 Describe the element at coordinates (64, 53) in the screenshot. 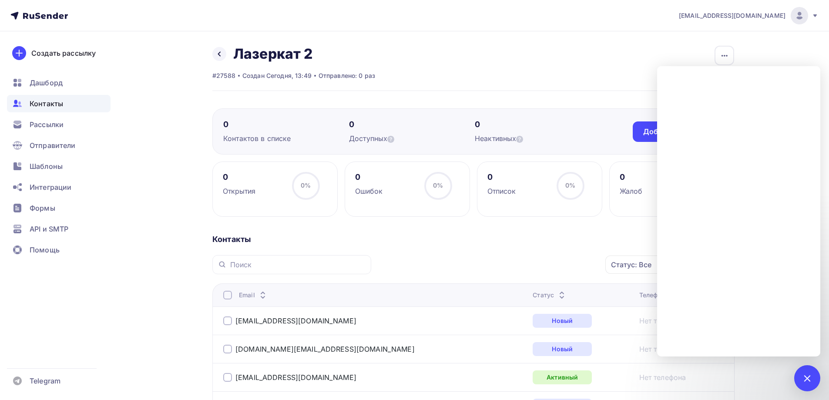

I see `div: Создать рассылку` at that location.